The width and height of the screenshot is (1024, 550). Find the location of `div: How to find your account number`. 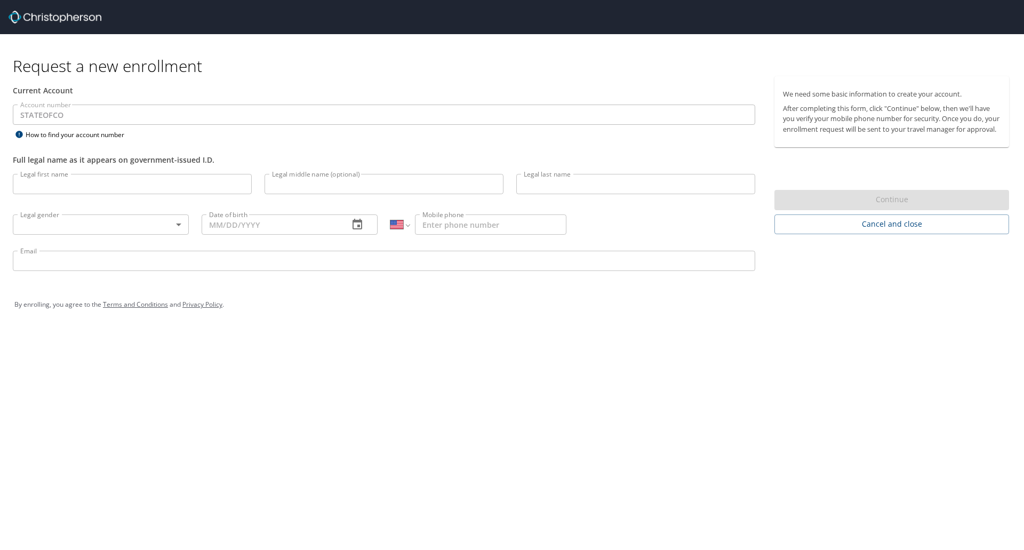

div: How to find your account number is located at coordinates (79, 134).